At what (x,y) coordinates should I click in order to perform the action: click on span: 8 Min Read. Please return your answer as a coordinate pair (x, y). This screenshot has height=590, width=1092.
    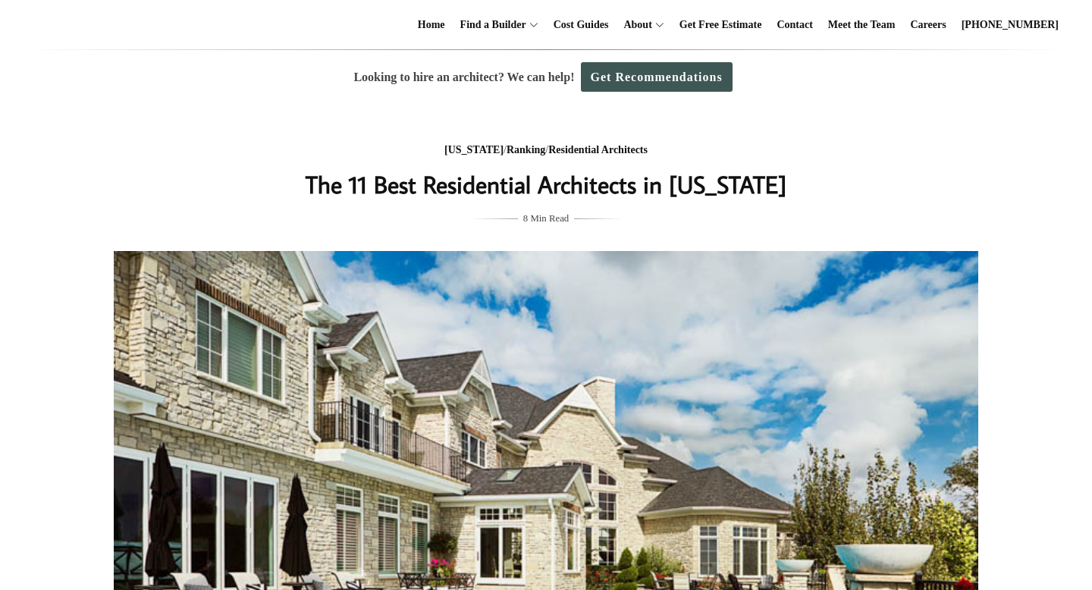
    Looking at the image, I should click on (546, 218).